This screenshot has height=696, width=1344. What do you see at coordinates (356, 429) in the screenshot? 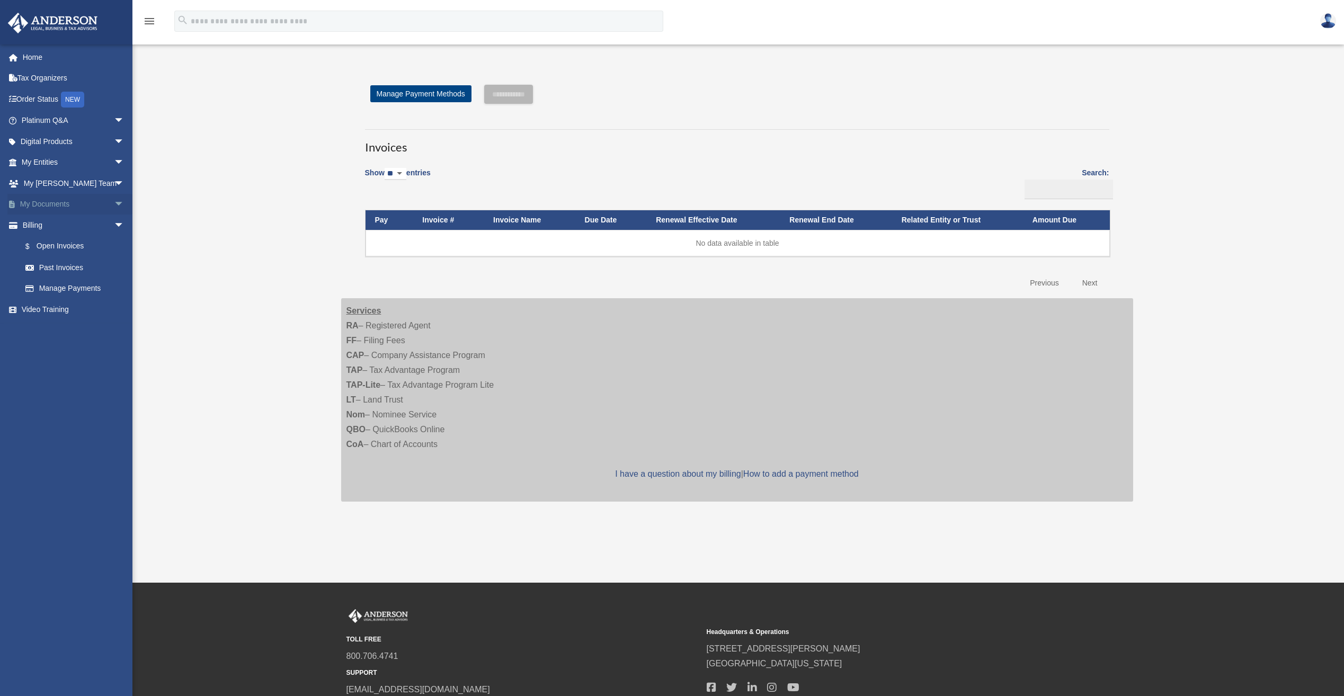
I see `strong: QBO` at bounding box center [356, 429].